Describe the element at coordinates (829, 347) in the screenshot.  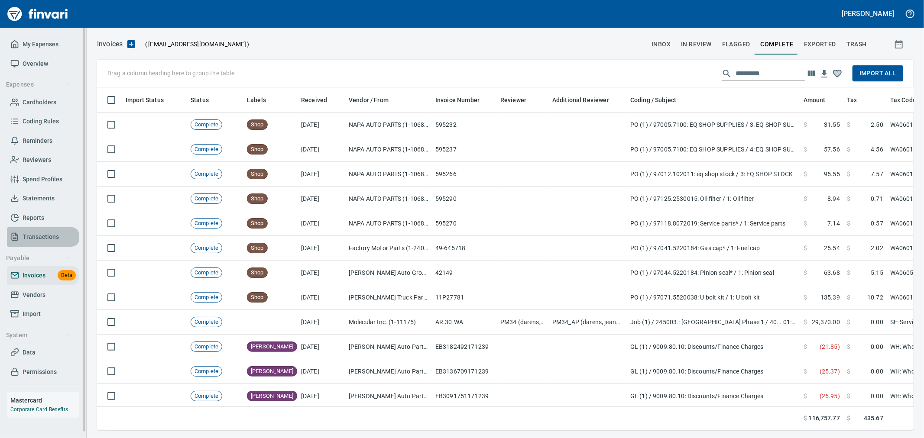
I see `span: ( 21.85 )` at that location.